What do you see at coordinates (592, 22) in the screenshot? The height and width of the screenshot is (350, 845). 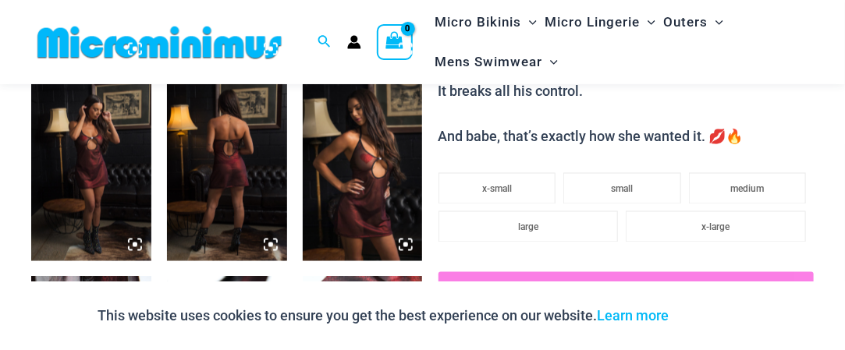 I see `span: Micro Lingerie` at bounding box center [592, 22].